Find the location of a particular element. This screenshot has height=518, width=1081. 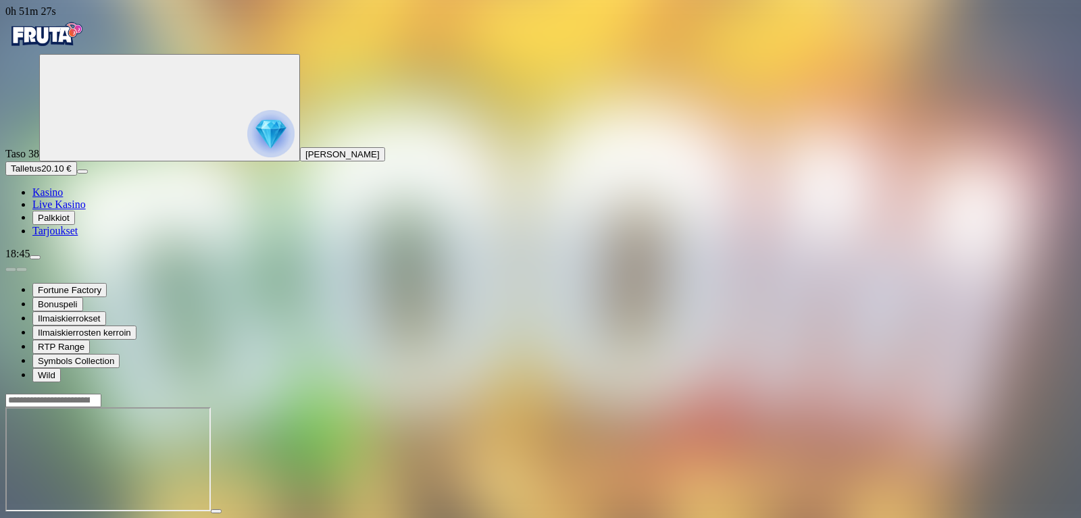

a: diamond iconKasino is located at coordinates (47, 192).